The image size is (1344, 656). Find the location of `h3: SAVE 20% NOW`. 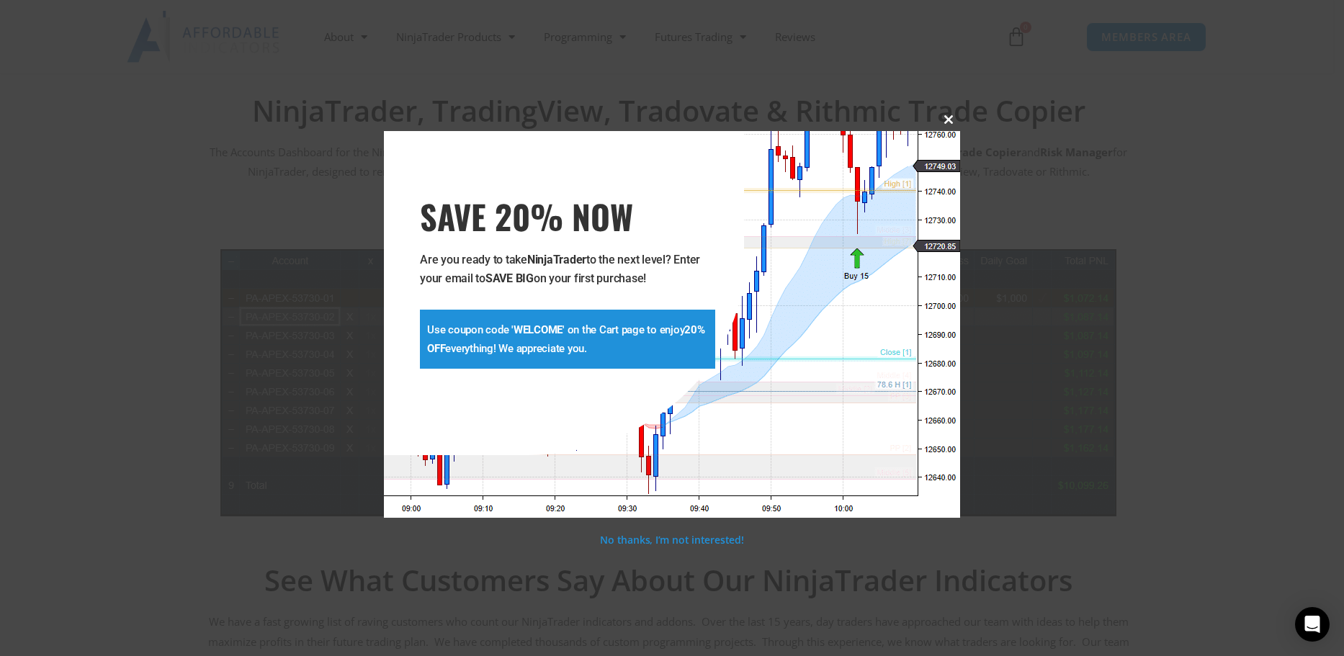

h3: SAVE 20% NOW is located at coordinates (567, 216).